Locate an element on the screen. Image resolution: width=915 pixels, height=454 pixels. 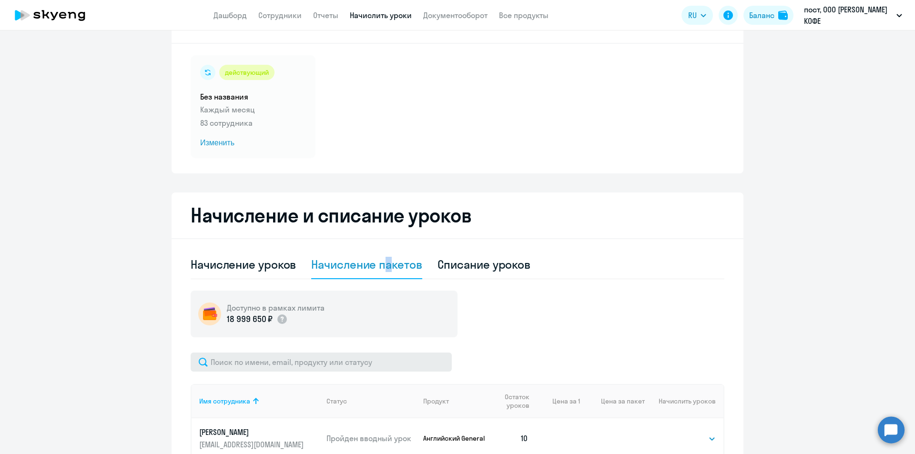
span: Остаток уроков is located at coordinates (512, 401).